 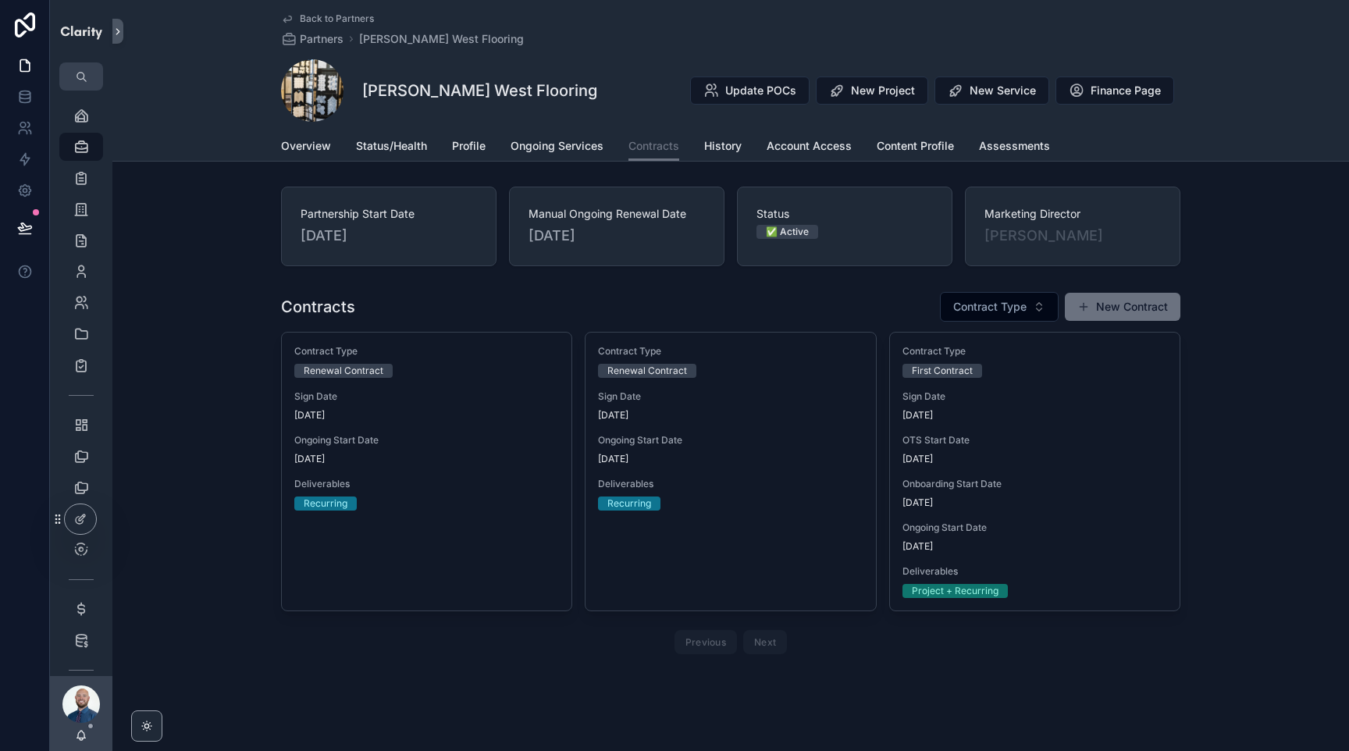 What do you see at coordinates (312, 39) in the screenshot?
I see `a: Partners` at bounding box center [312, 39].